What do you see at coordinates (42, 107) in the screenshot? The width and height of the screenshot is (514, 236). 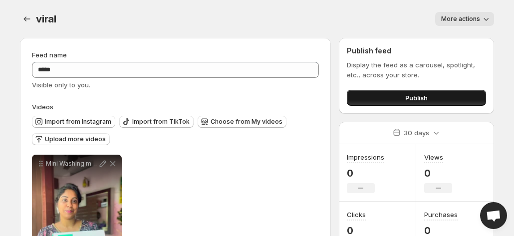 I see `span: Videos` at bounding box center [42, 107].